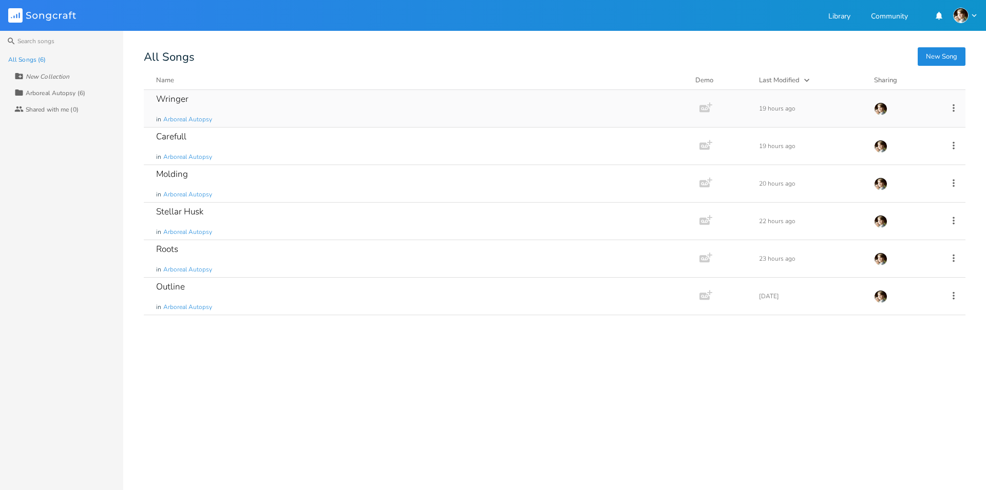  What do you see at coordinates (55, 93) in the screenshot?
I see `div: Arboreal Autopsy (6)` at bounding box center [55, 93].